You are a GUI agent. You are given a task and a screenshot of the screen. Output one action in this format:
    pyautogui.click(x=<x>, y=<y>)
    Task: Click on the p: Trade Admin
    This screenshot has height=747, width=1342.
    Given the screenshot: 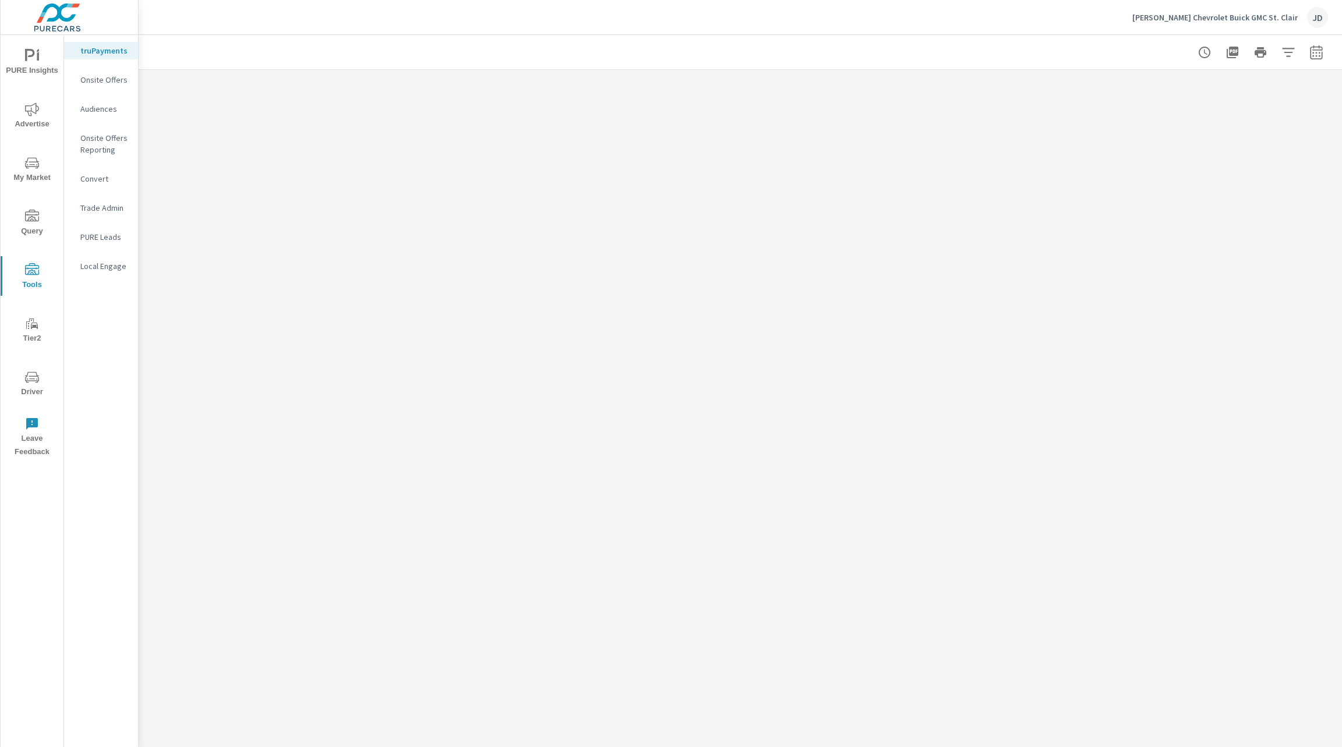 What is the action you would take?
    pyautogui.click(x=104, y=208)
    